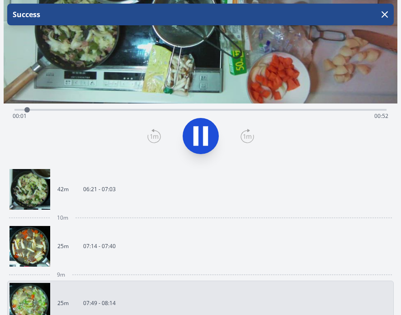 Image resolution: width=401 pixels, height=315 pixels. Describe the element at coordinates (63, 189) in the screenshot. I see `p: 42m` at that location.